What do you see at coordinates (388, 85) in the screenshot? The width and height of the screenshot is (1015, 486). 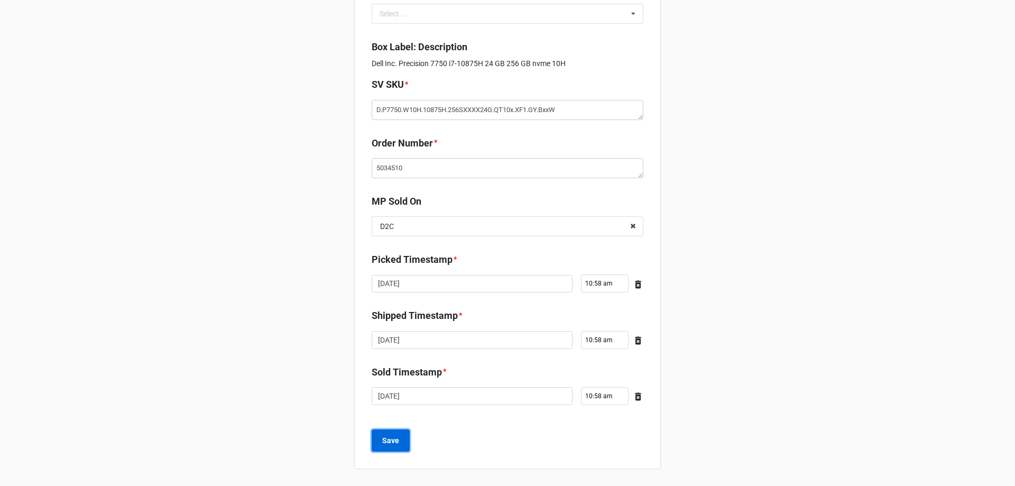 I see `label: SV SKU` at bounding box center [388, 85].